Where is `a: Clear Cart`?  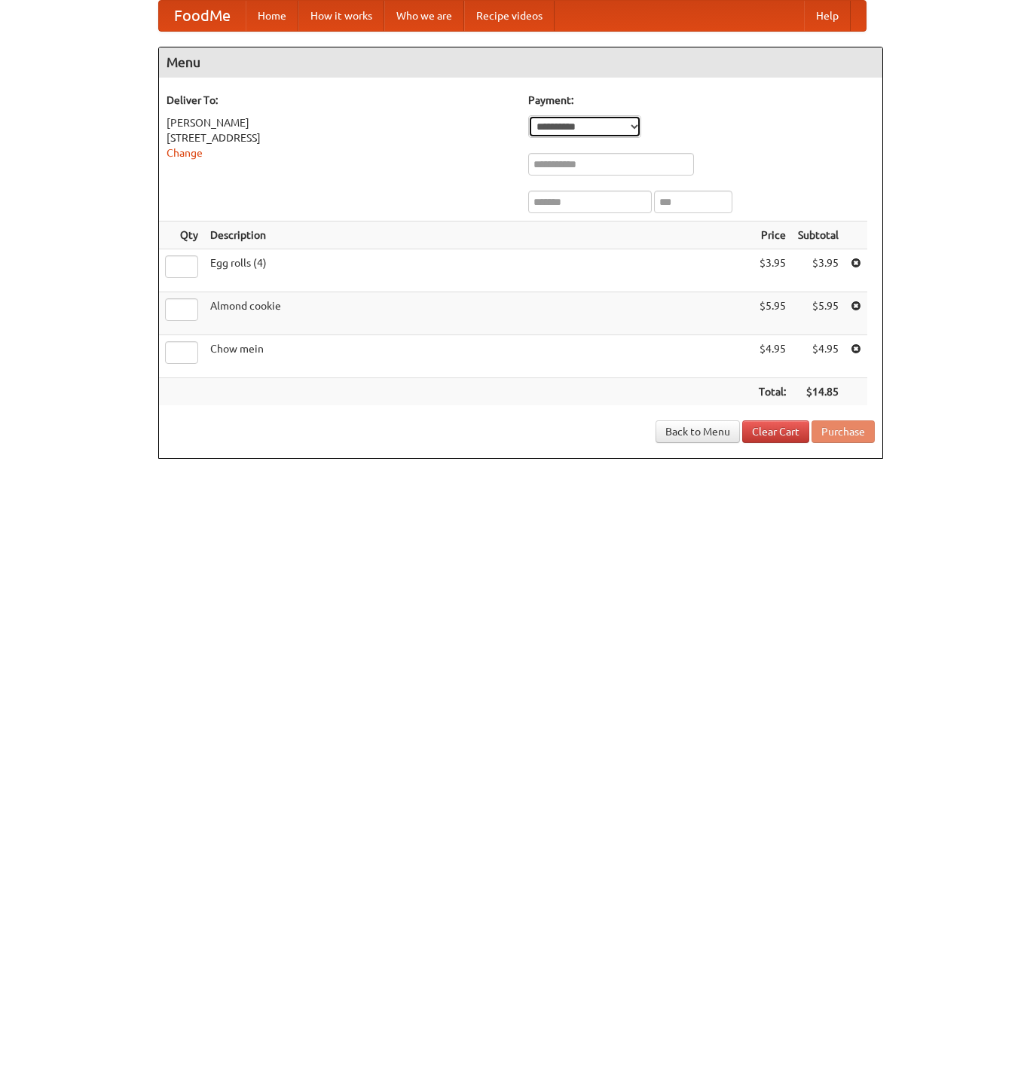
a: Clear Cart is located at coordinates (776, 432).